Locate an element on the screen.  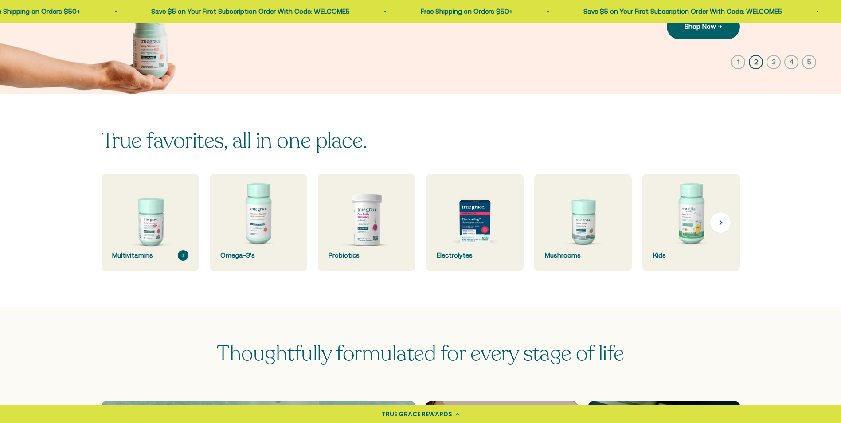
a: Multivitamins is located at coordinates (150, 223).